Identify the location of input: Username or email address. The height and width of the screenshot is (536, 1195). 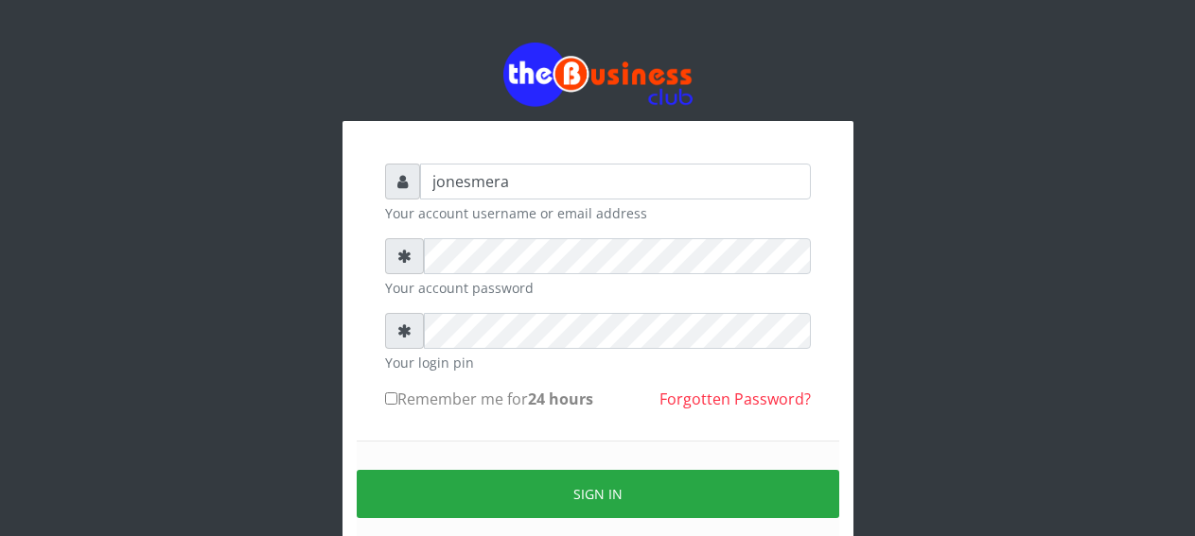
(615, 182).